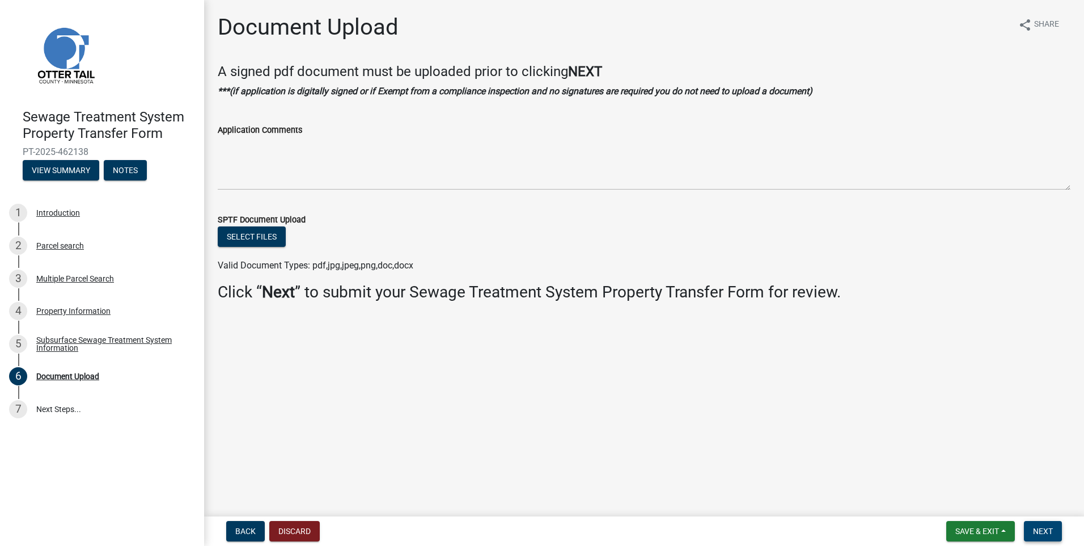 The height and width of the screenshot is (546, 1084). I want to click on h1: Document Upload, so click(308, 27).